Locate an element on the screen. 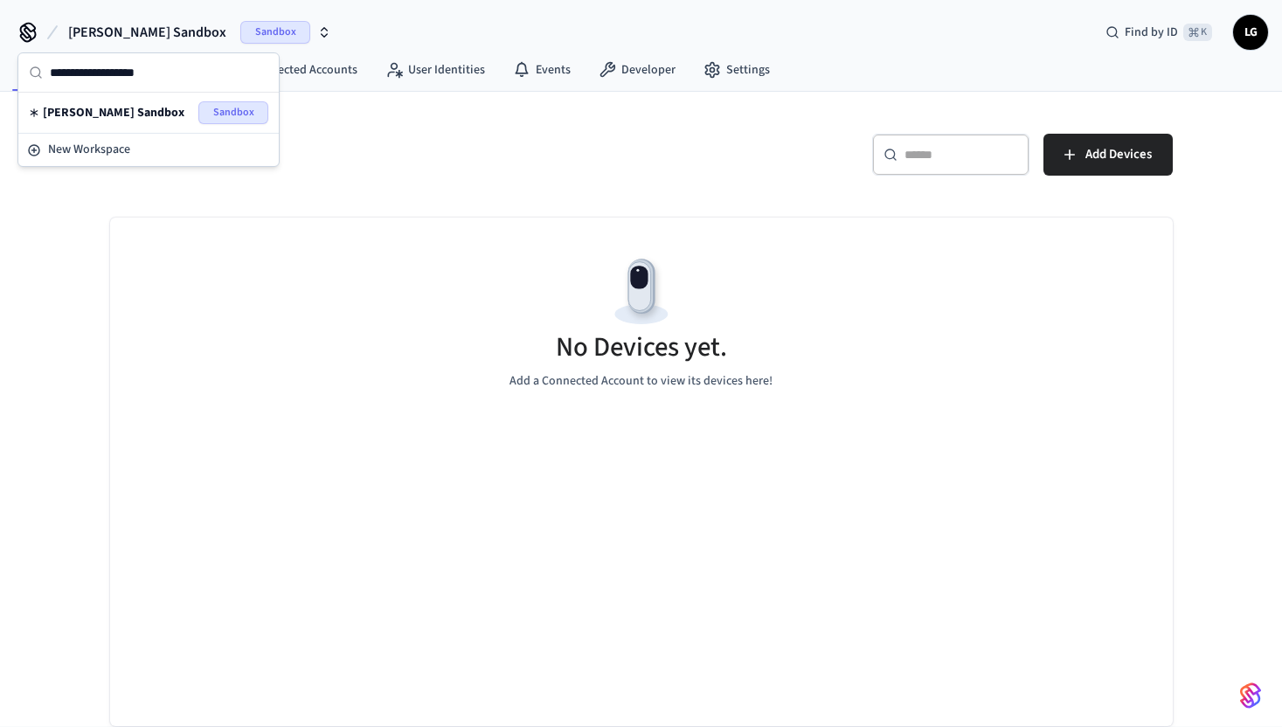 Image resolution: width=1282 pixels, height=727 pixels. h5: No Devices yet. is located at coordinates (641, 347).